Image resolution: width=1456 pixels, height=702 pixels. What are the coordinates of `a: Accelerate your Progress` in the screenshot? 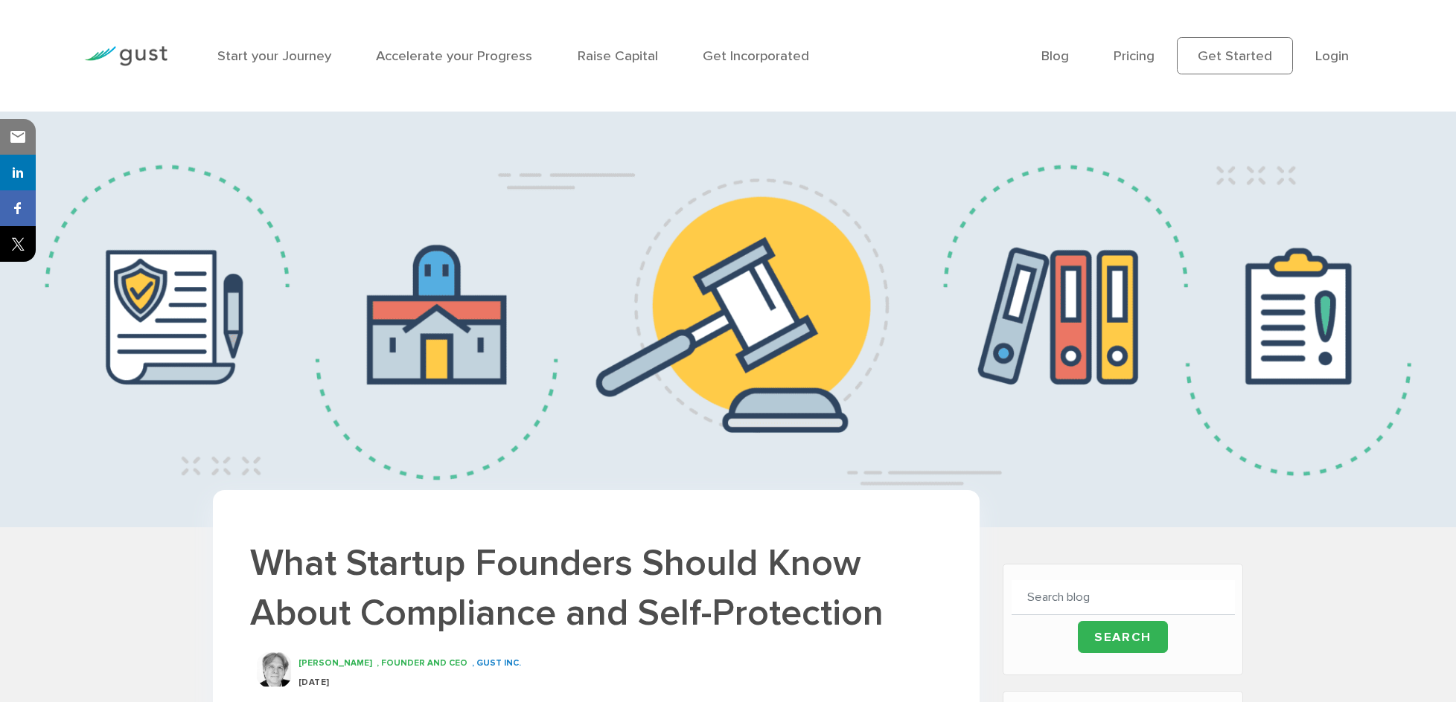 It's located at (454, 56).